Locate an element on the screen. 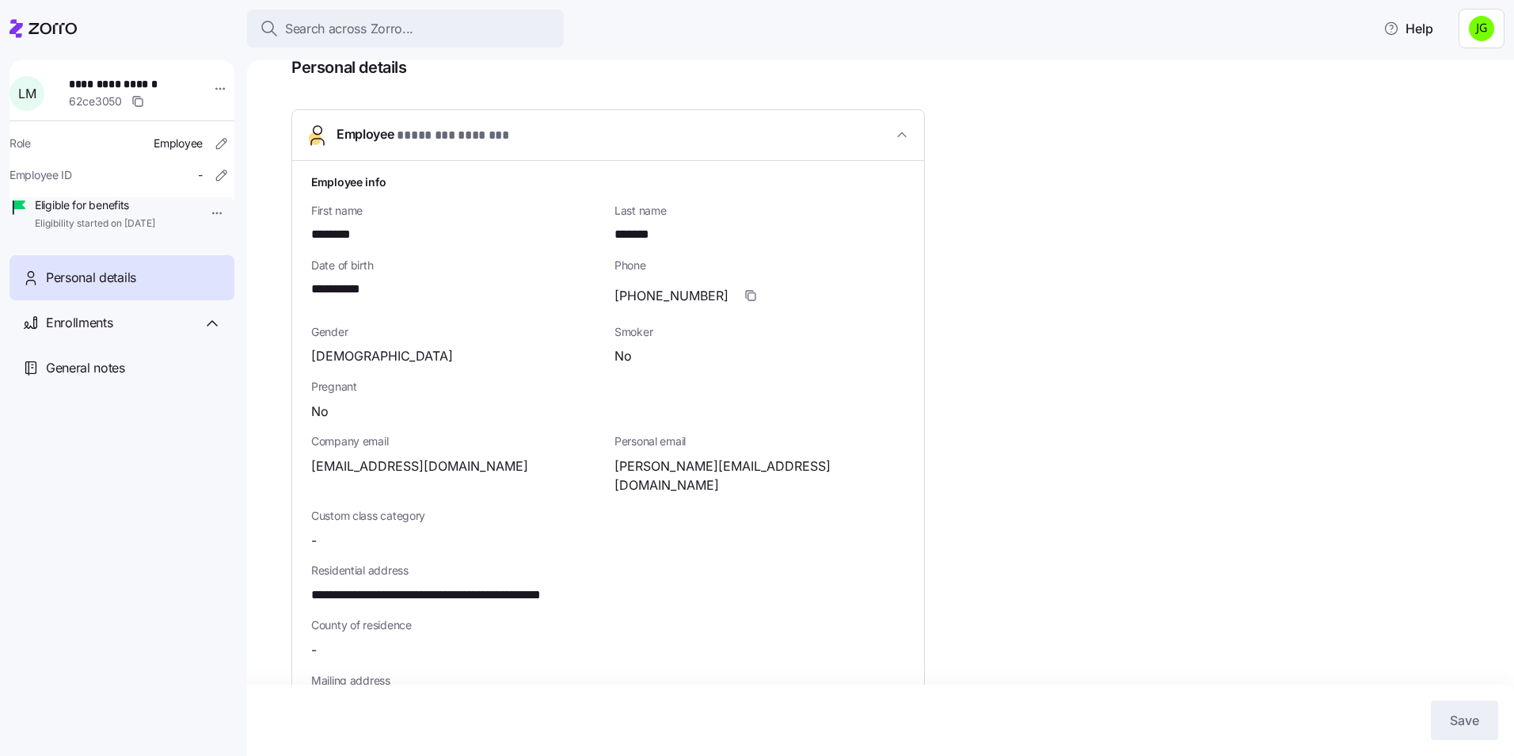 This screenshot has height=756, width=1514. span: Company email is located at coordinates (456, 441).